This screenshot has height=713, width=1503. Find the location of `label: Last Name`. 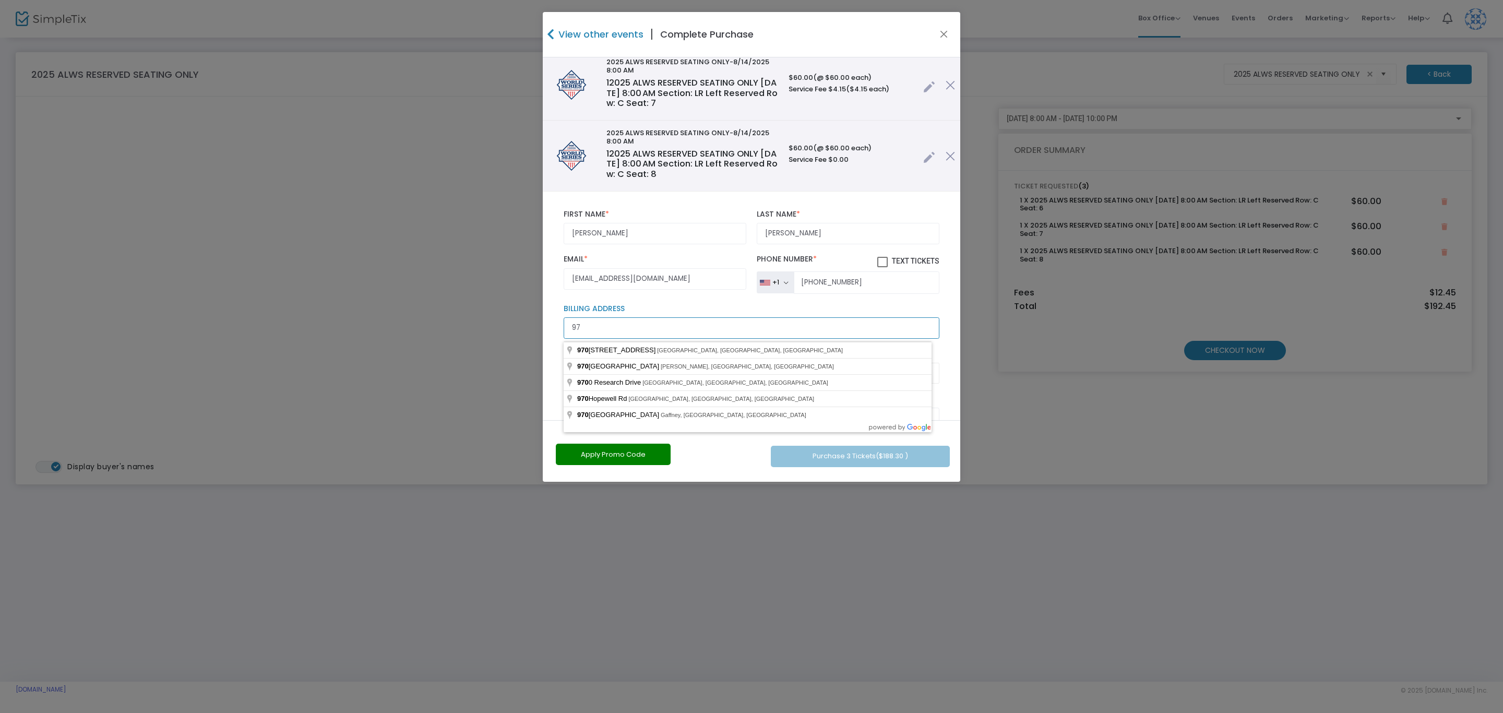

label: Last Name is located at coordinates (848, 214).